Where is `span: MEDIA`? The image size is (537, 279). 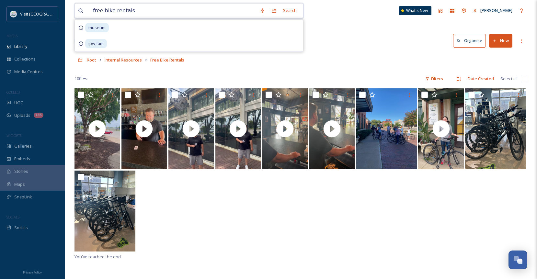 span: MEDIA is located at coordinates (12, 36).